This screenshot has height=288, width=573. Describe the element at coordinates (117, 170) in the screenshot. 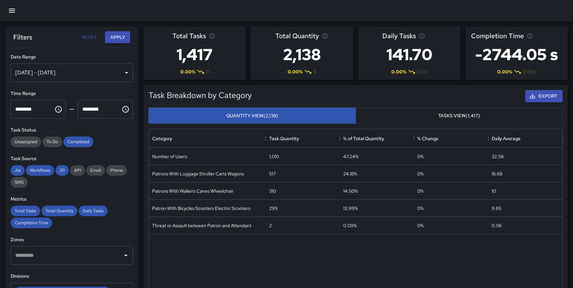

I see `div: Phone` at that location.